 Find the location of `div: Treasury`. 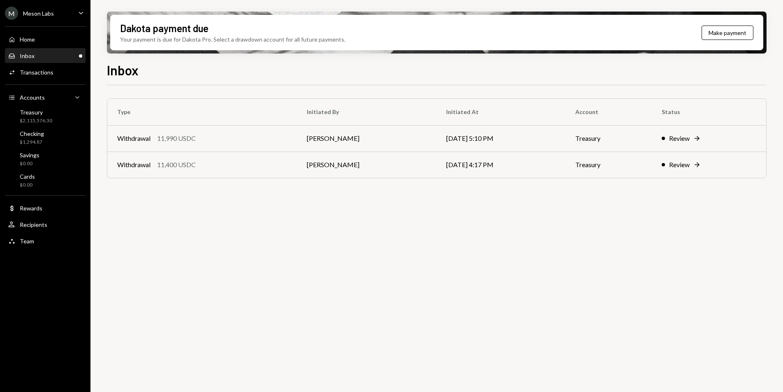

div: Treasury is located at coordinates (36, 112).